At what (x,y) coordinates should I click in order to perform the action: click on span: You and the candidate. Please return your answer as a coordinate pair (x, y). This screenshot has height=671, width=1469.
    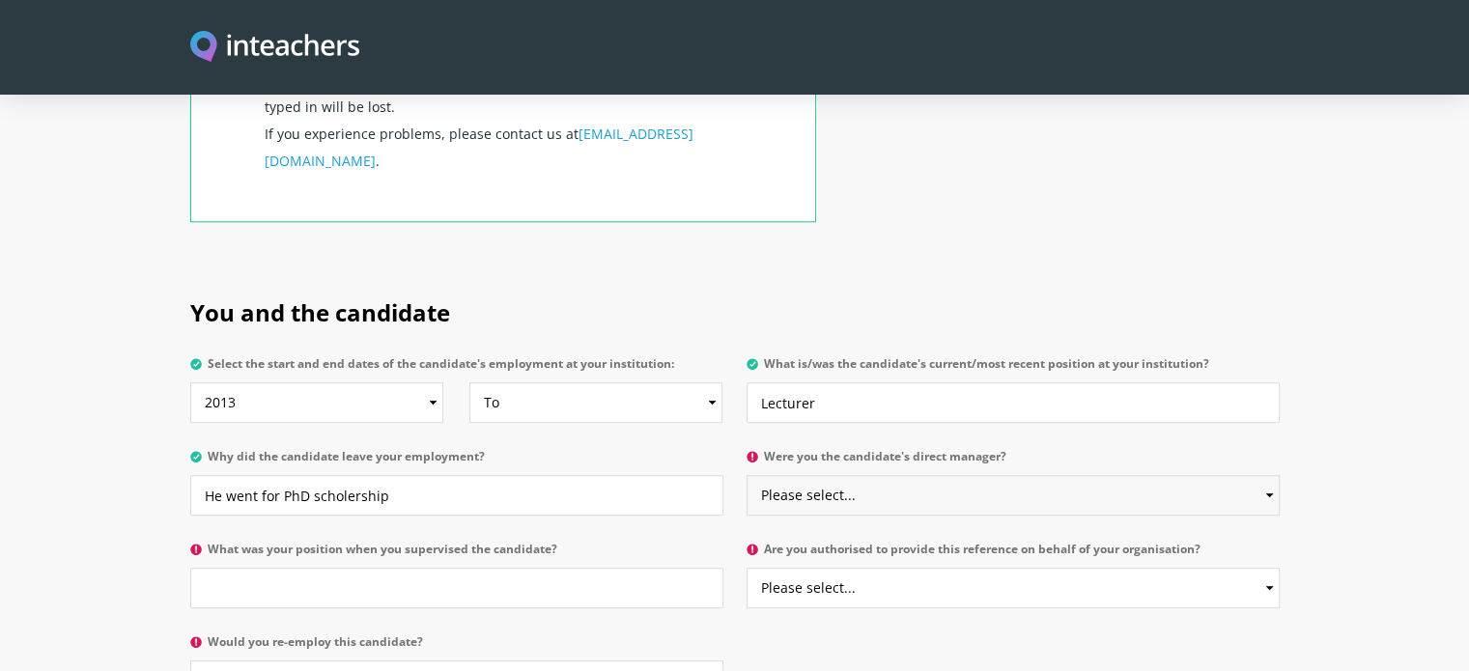
    Looking at the image, I should click on (320, 312).